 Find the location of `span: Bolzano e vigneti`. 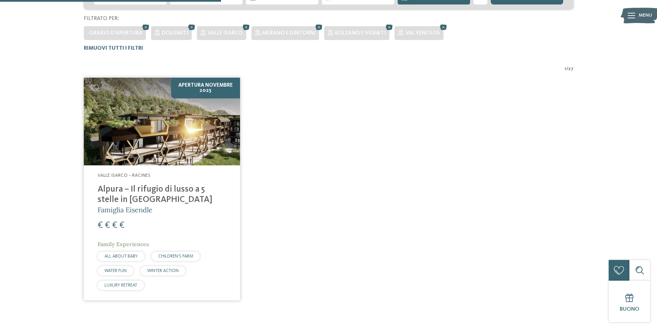

span: Bolzano e vigneti is located at coordinates (361, 33).